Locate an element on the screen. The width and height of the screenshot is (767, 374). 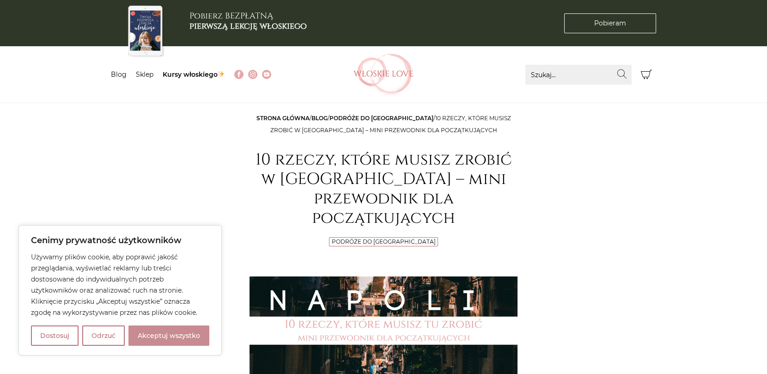
a: Kursy włoskiego is located at coordinates (194, 74).